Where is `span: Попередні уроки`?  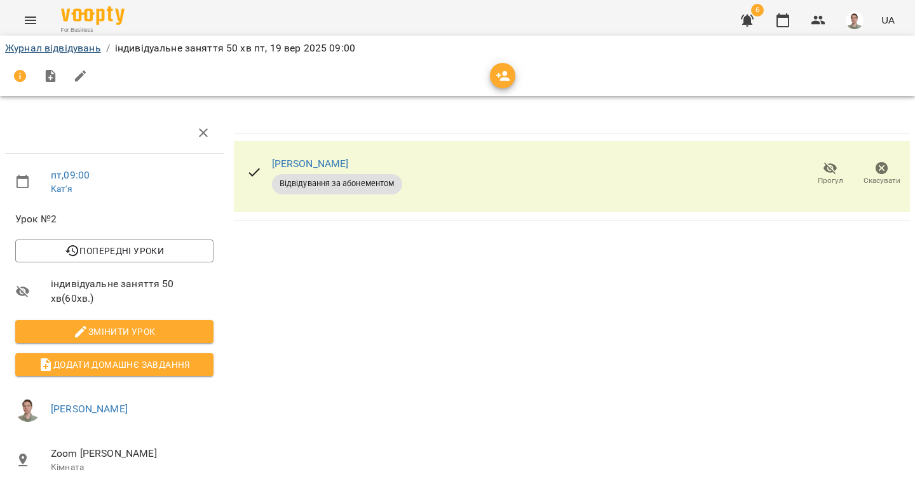
span: Попередні уроки is located at coordinates (114, 251).